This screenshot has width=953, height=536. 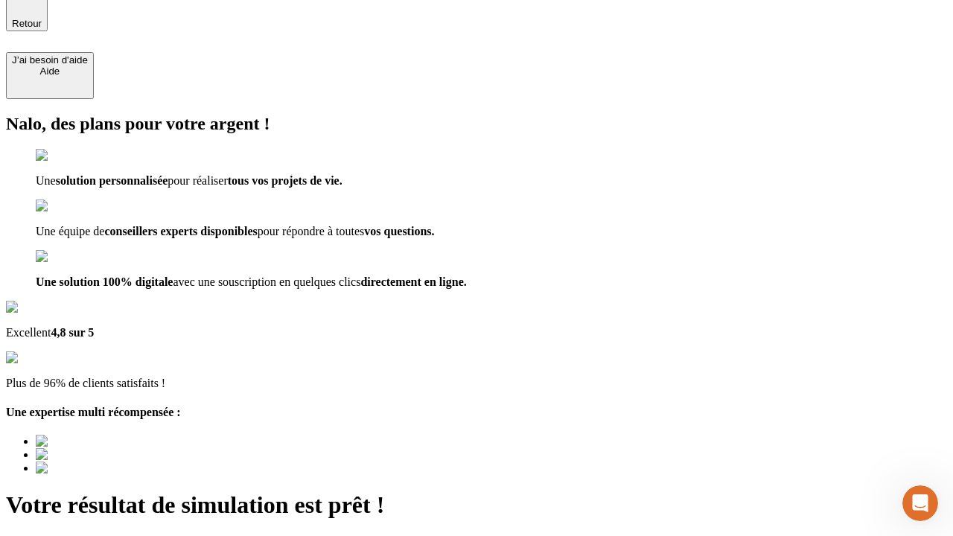 What do you see at coordinates (476, 124) in the screenshot?
I see `h2: Nalo, des plans pour votre argent !` at bounding box center [476, 124].